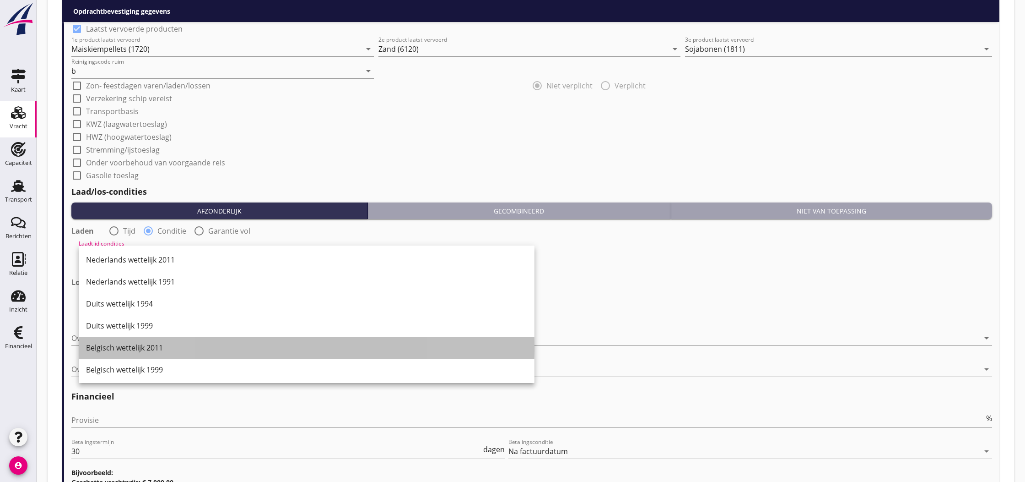  Describe the element at coordinates (307, 325) in the screenshot. I see `div: Duits wettelijk 1999` at that location.